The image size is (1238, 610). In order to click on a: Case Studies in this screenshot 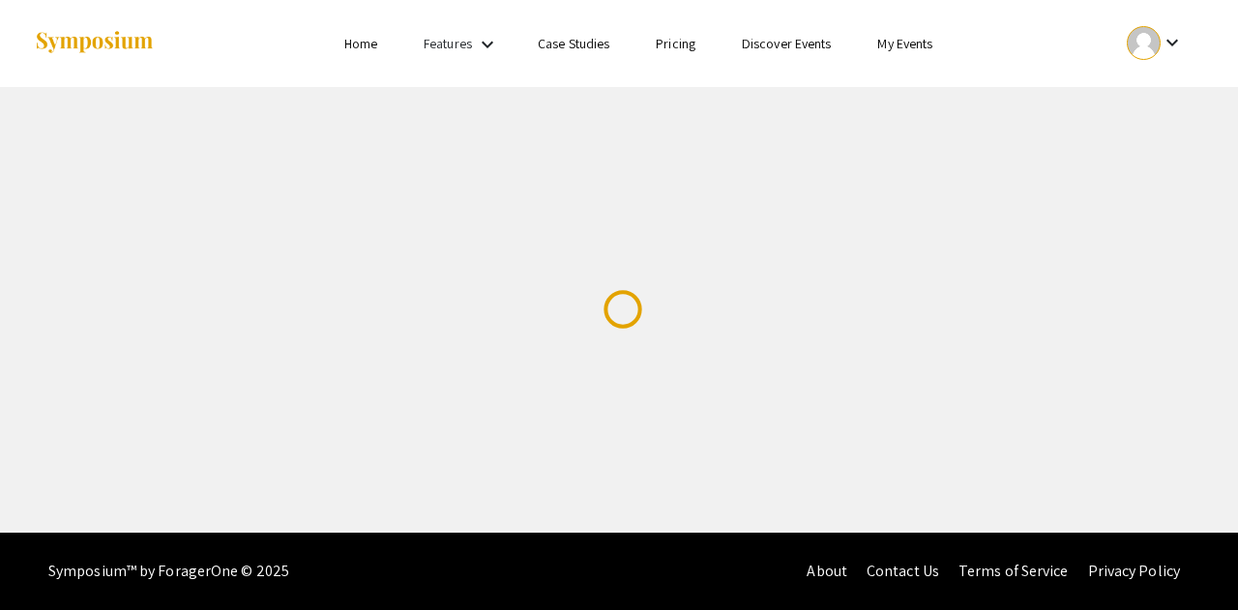, I will do `click(574, 44)`.